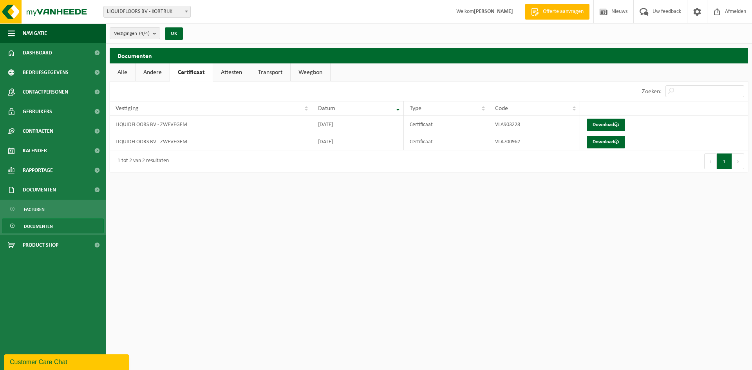 This screenshot has width=752, height=370. What do you see at coordinates (45, 72) in the screenshot?
I see `span: Bedrijfsgegevens` at bounding box center [45, 72].